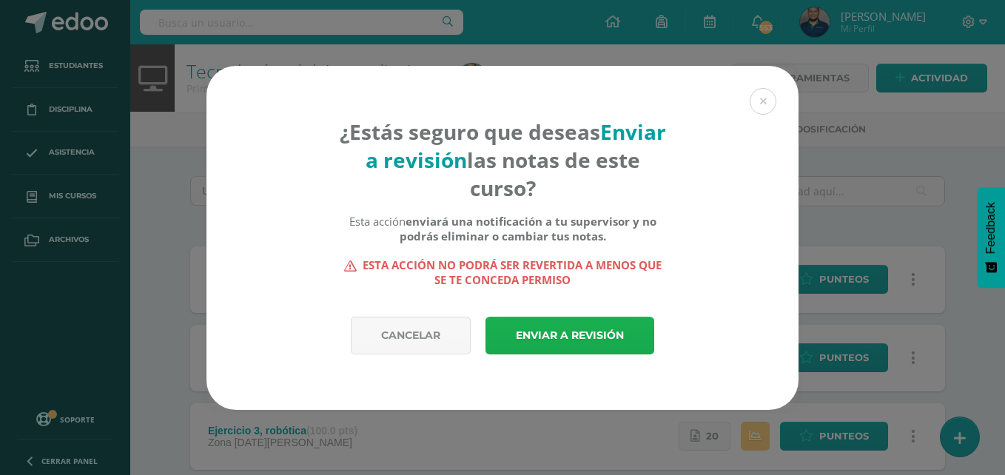 The height and width of the screenshot is (475, 1005). Describe the element at coordinates (411, 335) in the screenshot. I see `a: Cancelar` at that location.